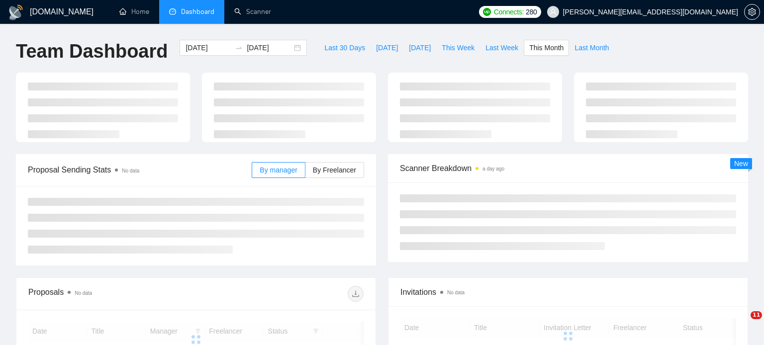 The width and height of the screenshot is (764, 345). I want to click on button: setting, so click(752, 12).